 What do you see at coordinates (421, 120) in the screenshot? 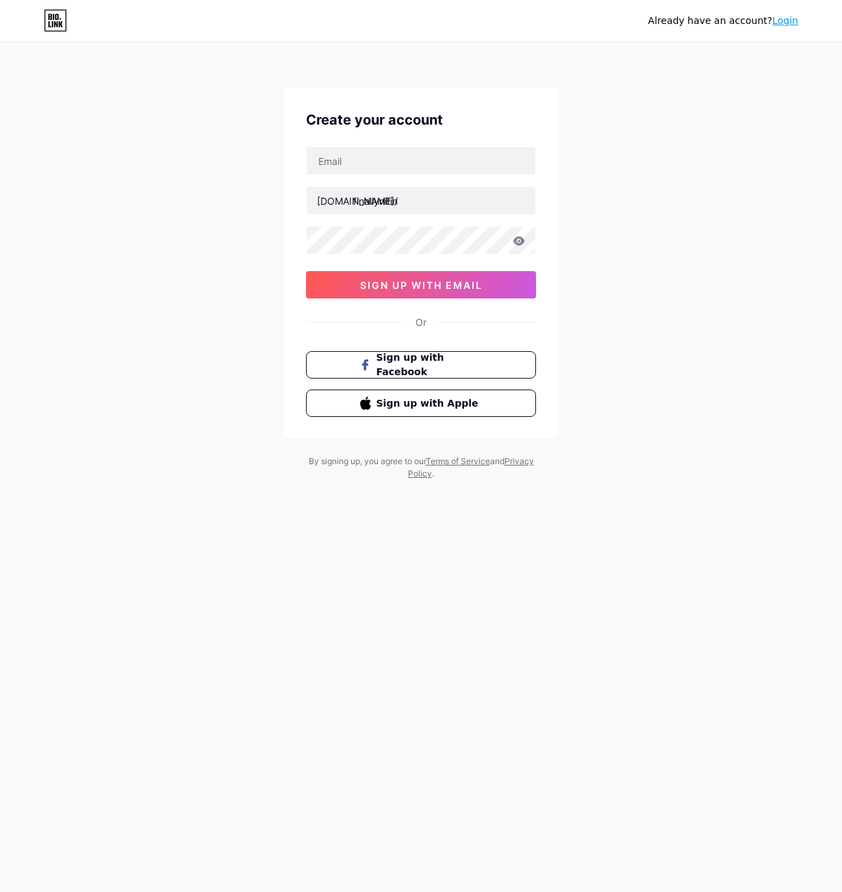
I see `div: Create your account` at bounding box center [421, 120].